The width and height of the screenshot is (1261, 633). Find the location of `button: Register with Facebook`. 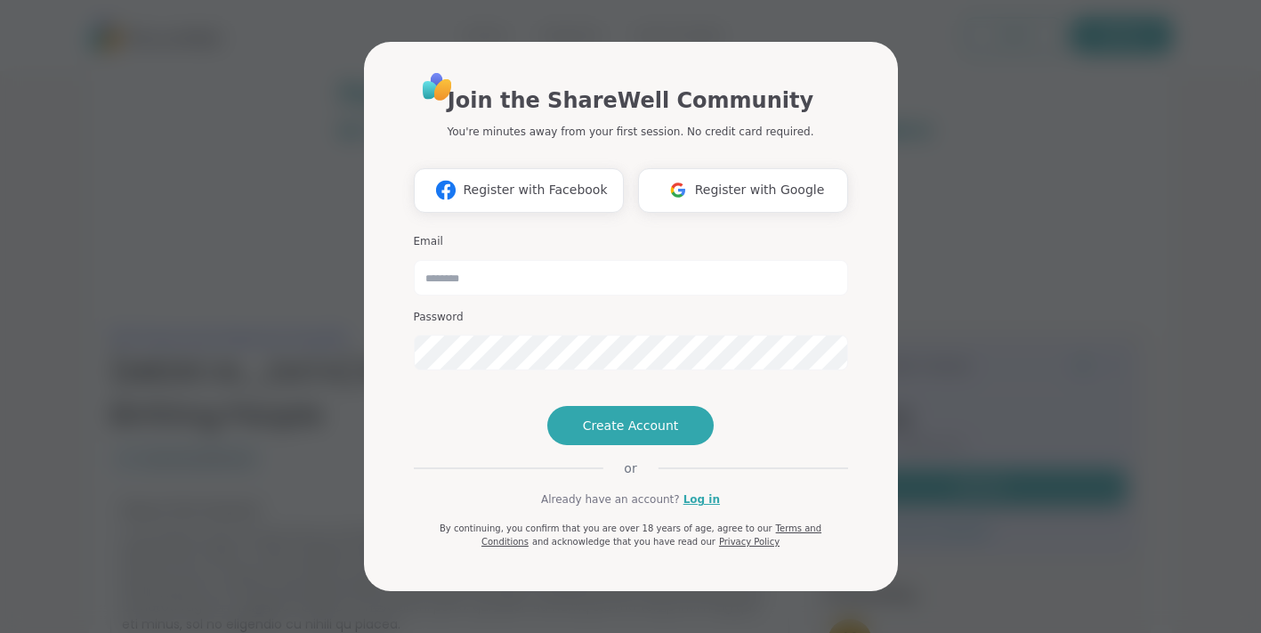

button: Register with Facebook is located at coordinates (519, 190).